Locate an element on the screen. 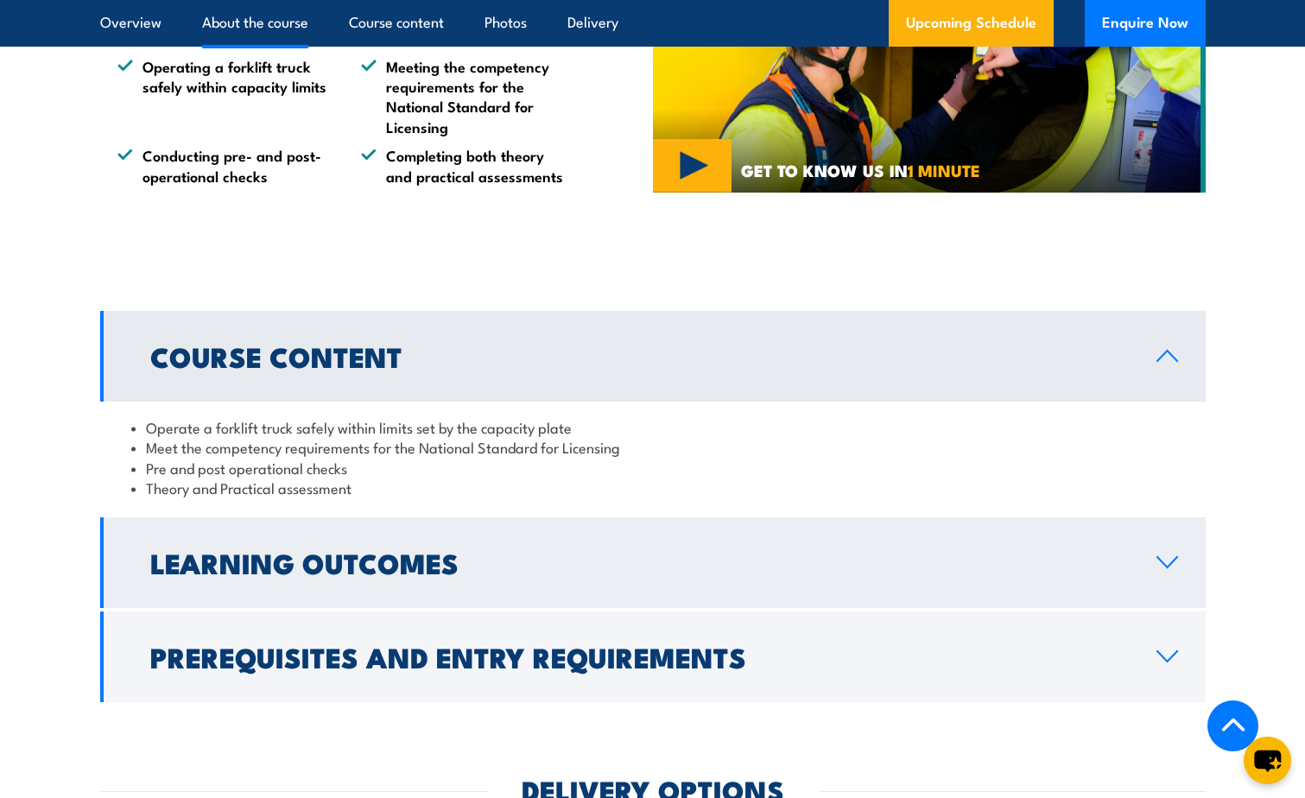 This screenshot has width=1305, height=798. li: Meet the competency requirements for the National Standard for Licensing is located at coordinates (653, 447).